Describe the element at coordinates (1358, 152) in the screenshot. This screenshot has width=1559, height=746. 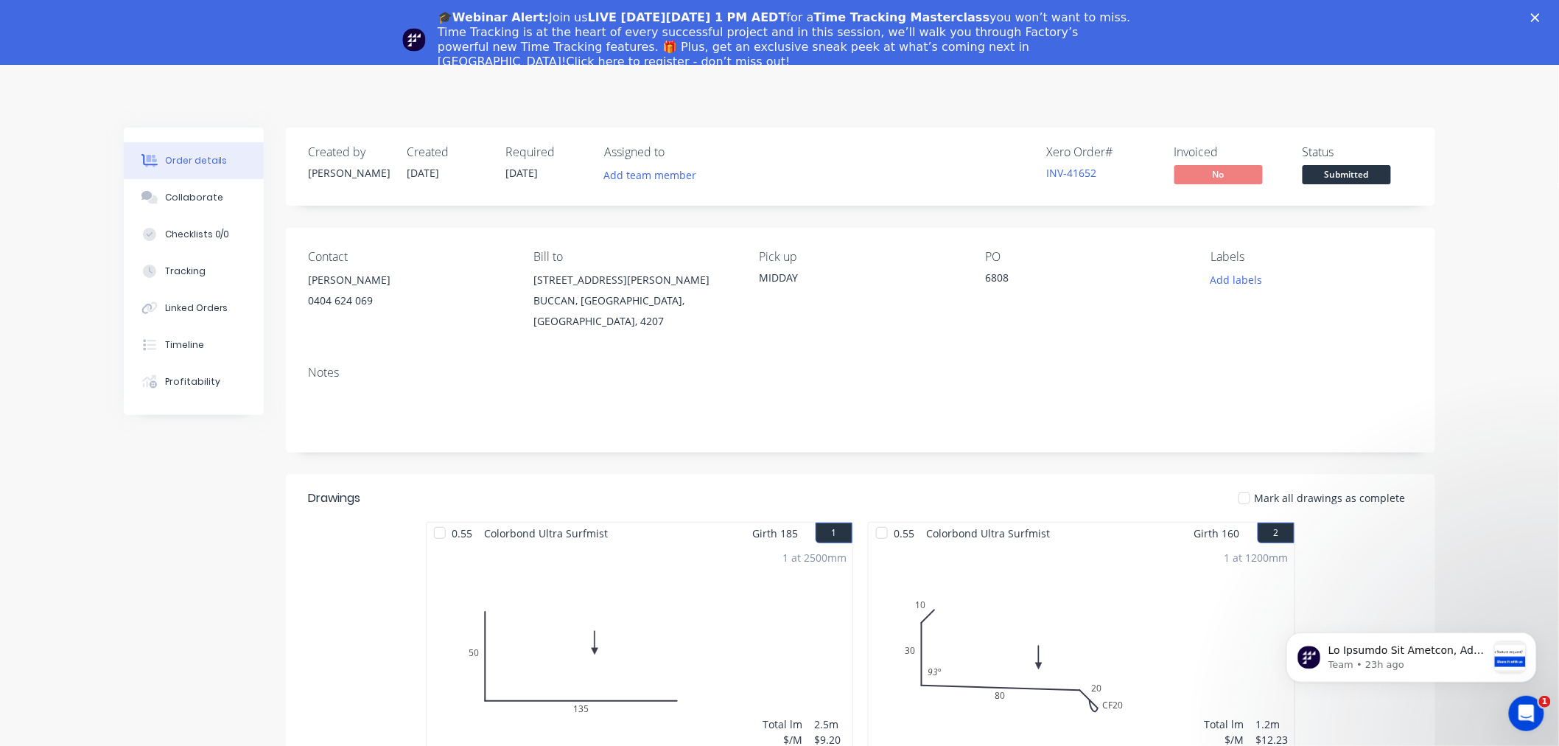
I see `div: Status` at that location.